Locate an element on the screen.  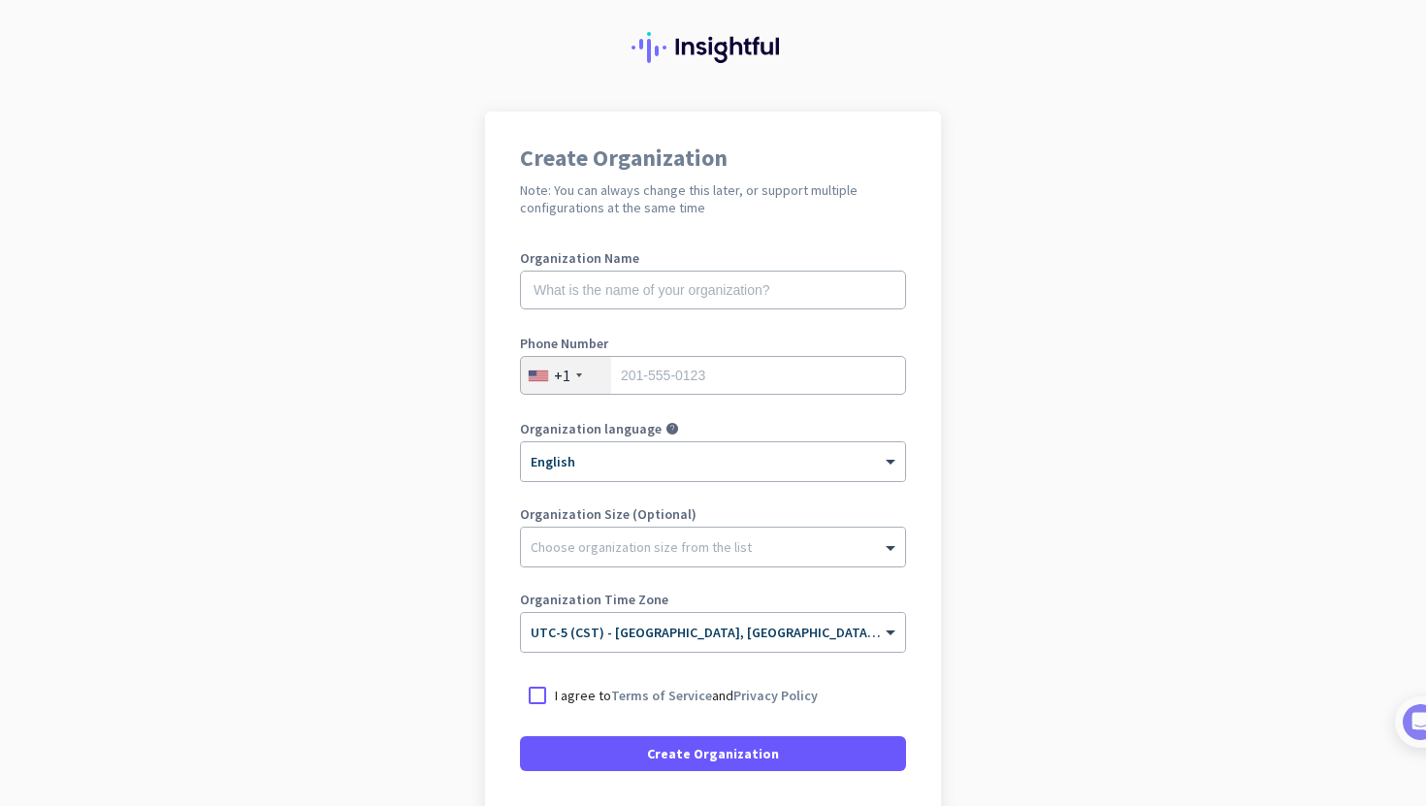
img: Insightful is located at coordinates (713, 48).